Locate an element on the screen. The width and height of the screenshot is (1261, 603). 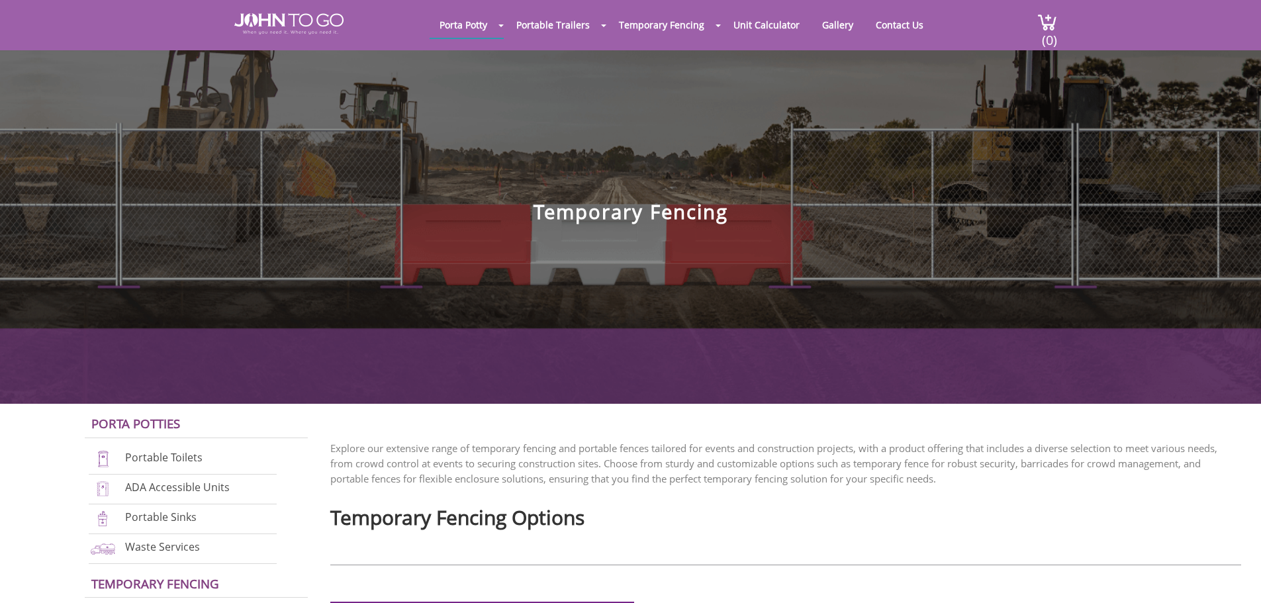
a: Portable Sinks is located at coordinates (161, 517).